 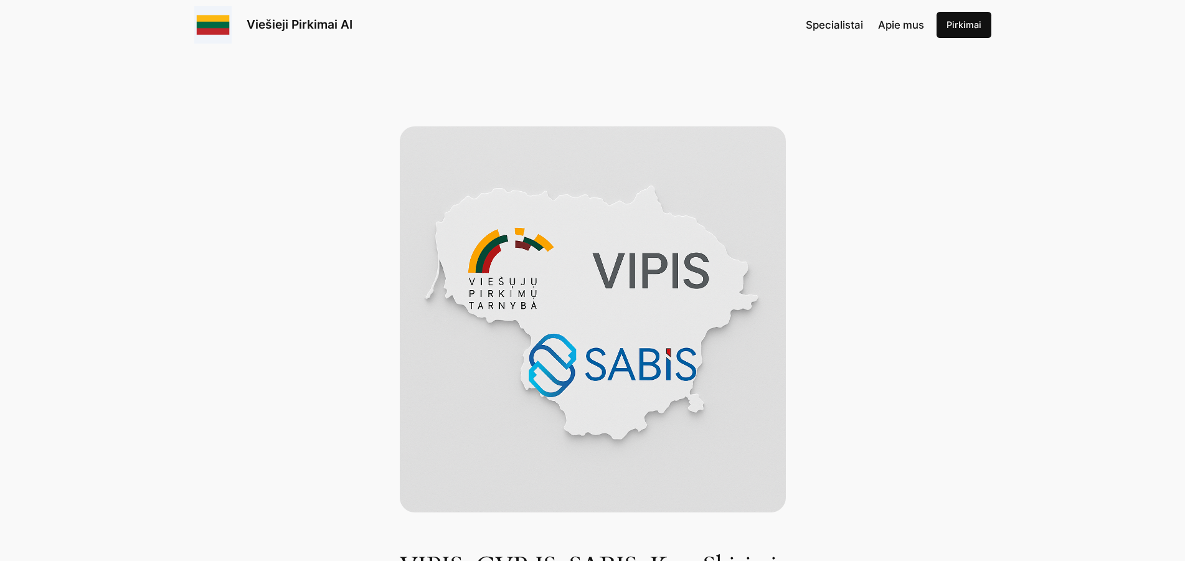 I want to click on span: Specialistai, so click(x=834, y=25).